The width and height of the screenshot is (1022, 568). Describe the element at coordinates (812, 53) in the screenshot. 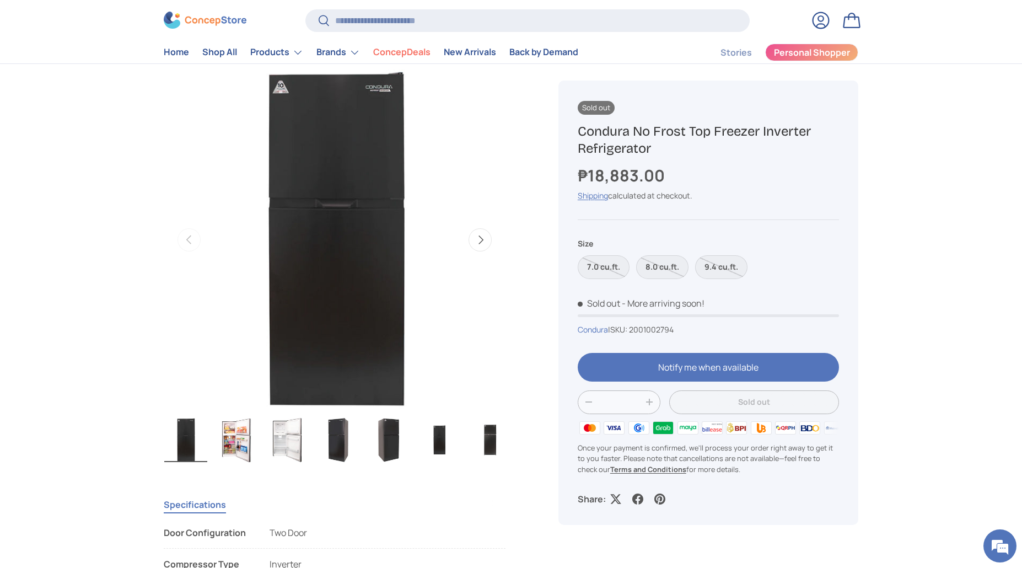

I see `span: Personal Shopper` at that location.